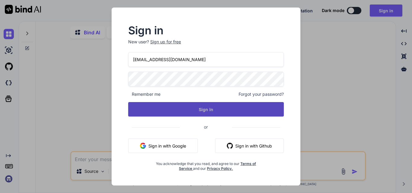 This screenshot has width=412, height=193. I want to click on div: Sign up for free, so click(166, 42).